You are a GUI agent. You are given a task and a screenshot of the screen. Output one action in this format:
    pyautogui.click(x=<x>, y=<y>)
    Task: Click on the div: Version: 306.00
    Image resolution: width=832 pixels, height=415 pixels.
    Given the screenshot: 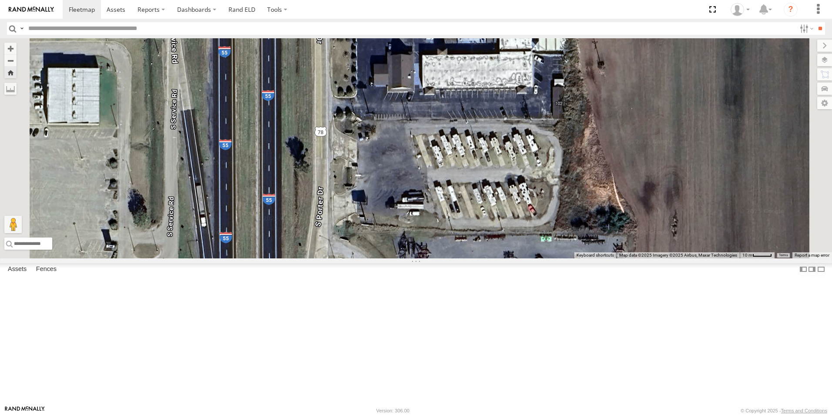 What is the action you would take?
    pyautogui.click(x=393, y=411)
    